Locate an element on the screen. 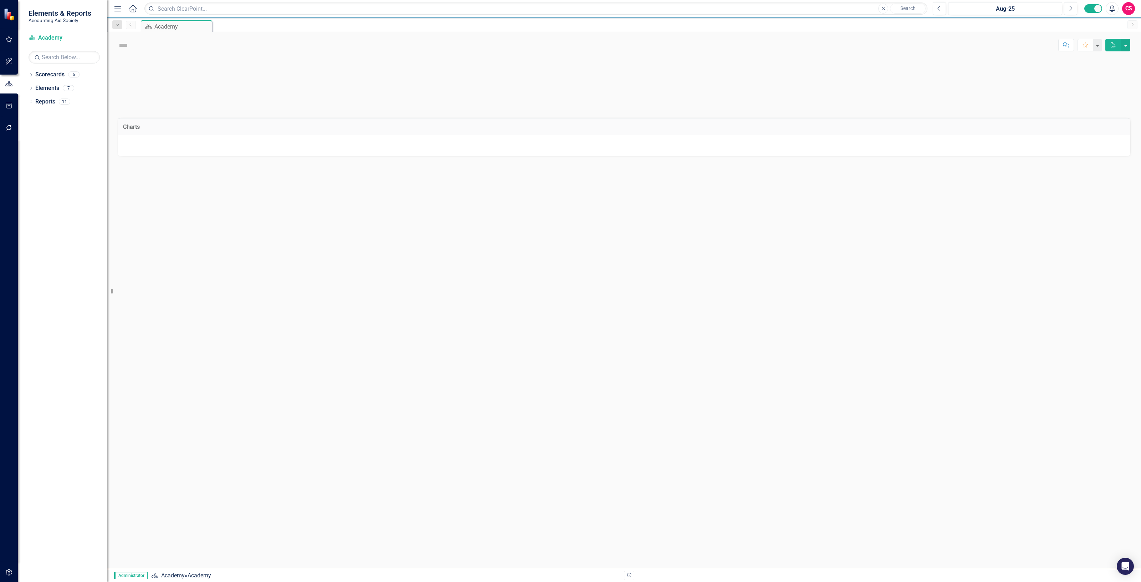  button: Aug-25 is located at coordinates (1005, 9).